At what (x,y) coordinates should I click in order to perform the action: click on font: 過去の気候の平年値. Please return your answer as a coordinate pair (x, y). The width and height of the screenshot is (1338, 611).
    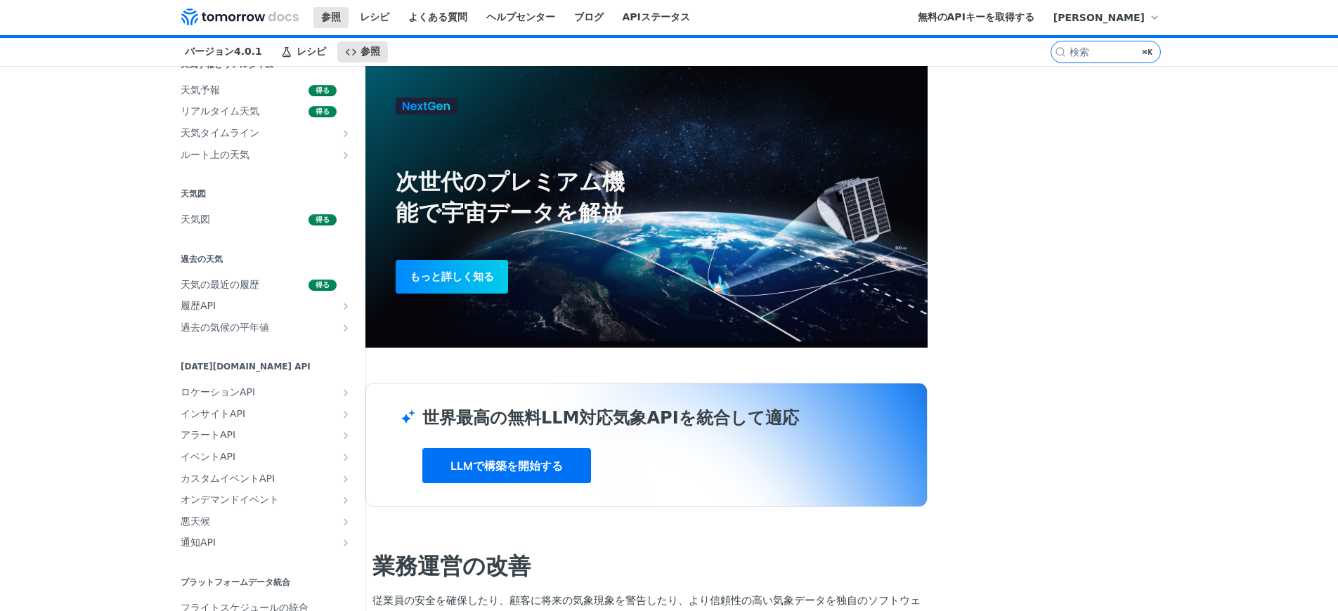
    Looking at the image, I should click on (225, 328).